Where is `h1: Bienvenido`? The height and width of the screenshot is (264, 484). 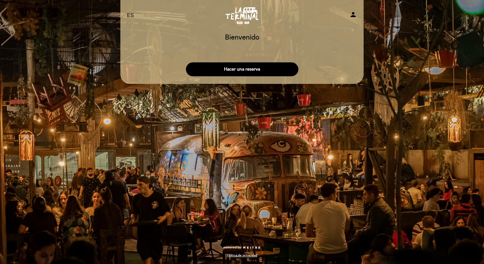 h1: Bienvenido is located at coordinates (242, 38).